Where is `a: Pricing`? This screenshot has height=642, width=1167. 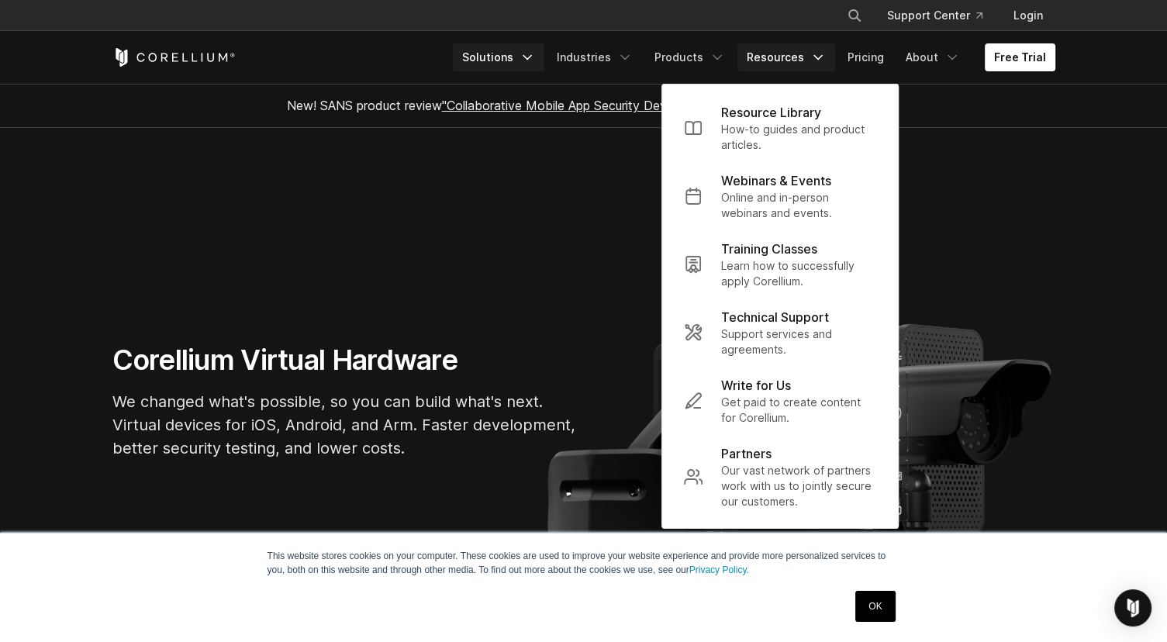
a: Pricing is located at coordinates (865, 57).